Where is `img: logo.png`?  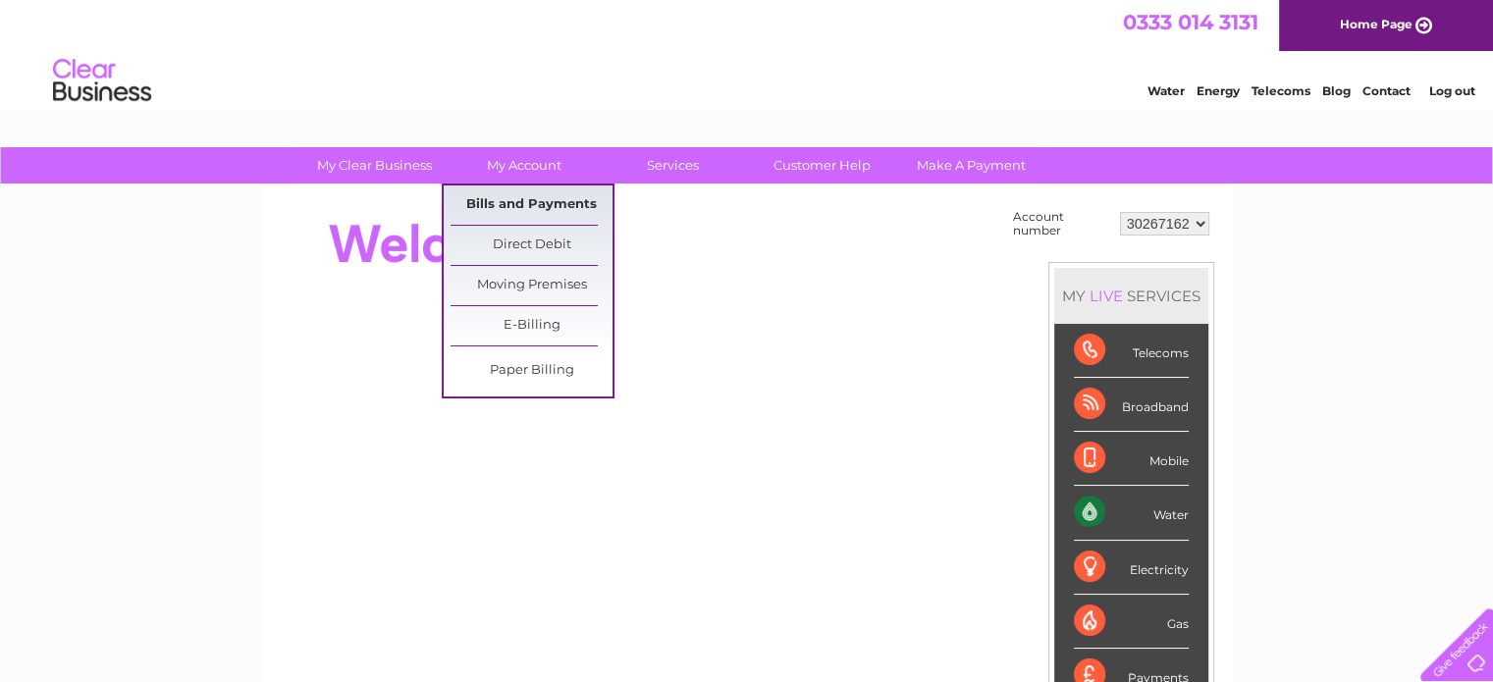 img: logo.png is located at coordinates (102, 80).